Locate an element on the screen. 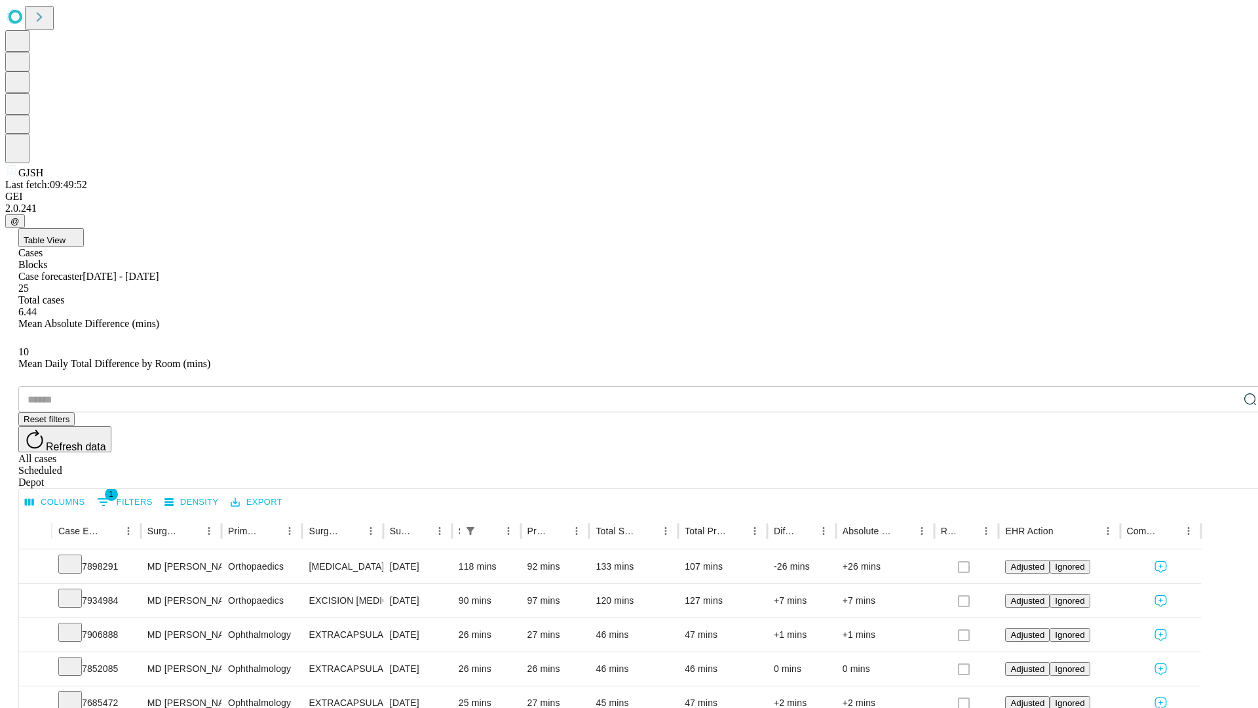  div: 7934984 is located at coordinates (96, 600).